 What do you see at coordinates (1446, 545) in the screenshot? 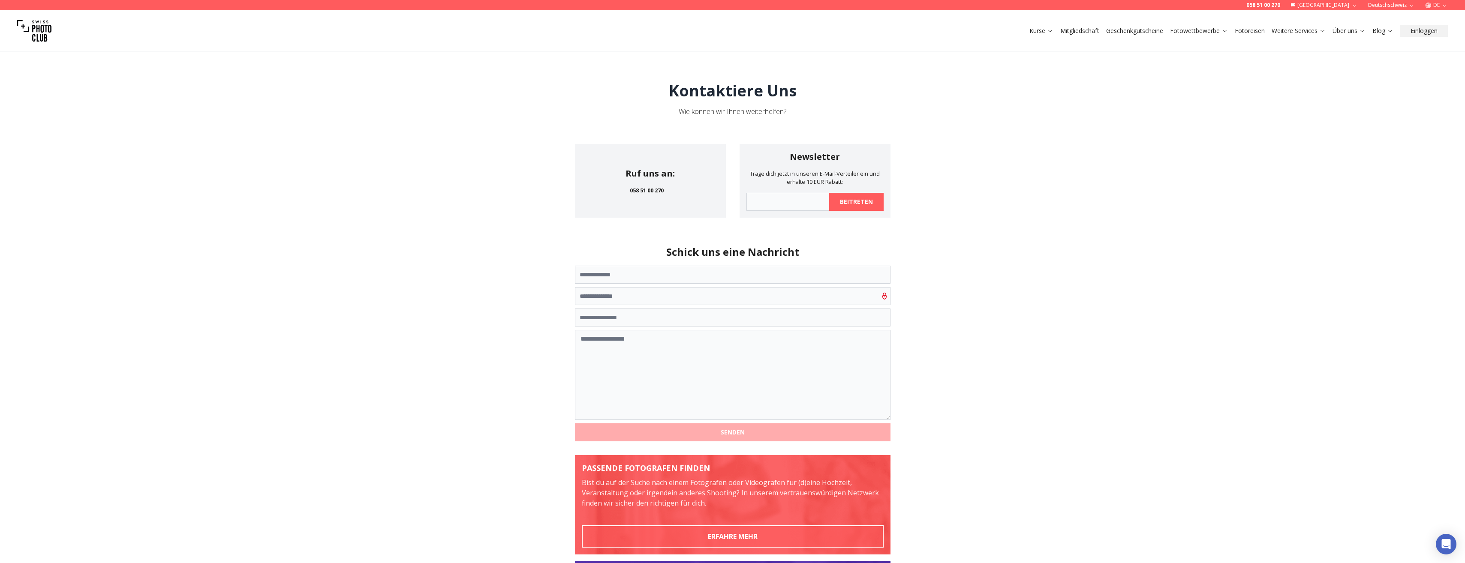
I see `div: Open Intercom Messenger` at bounding box center [1446, 545].